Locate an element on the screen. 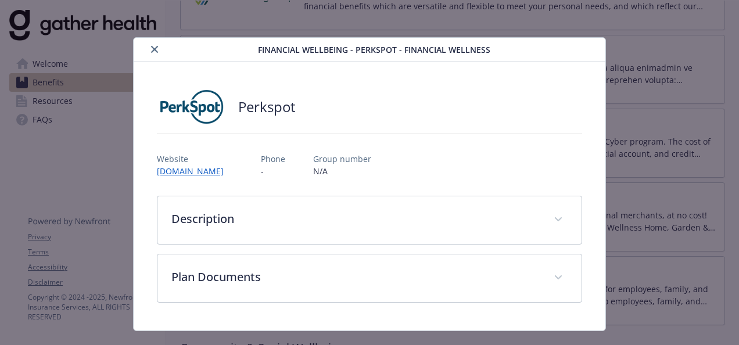 The image size is (739, 345). p: N/A is located at coordinates (342, 171).